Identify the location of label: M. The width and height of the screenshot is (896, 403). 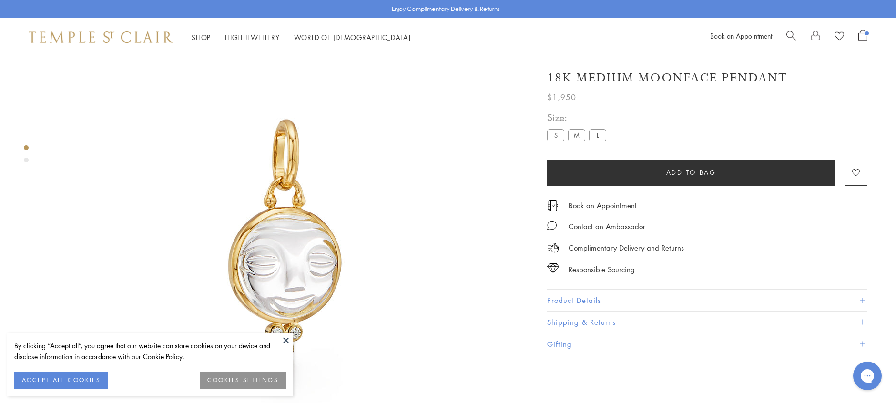
(577, 135).